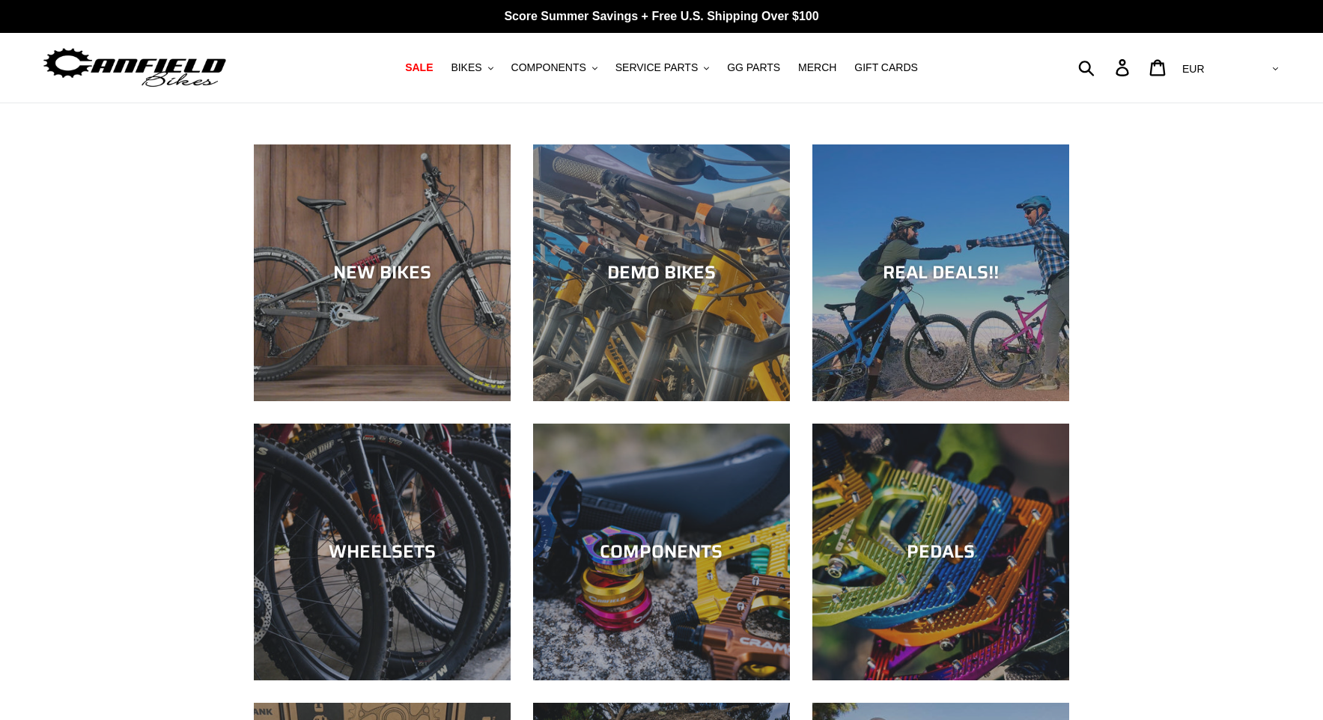 The height and width of the screenshot is (720, 1323). I want to click on div: WHEELSETS, so click(382, 552).